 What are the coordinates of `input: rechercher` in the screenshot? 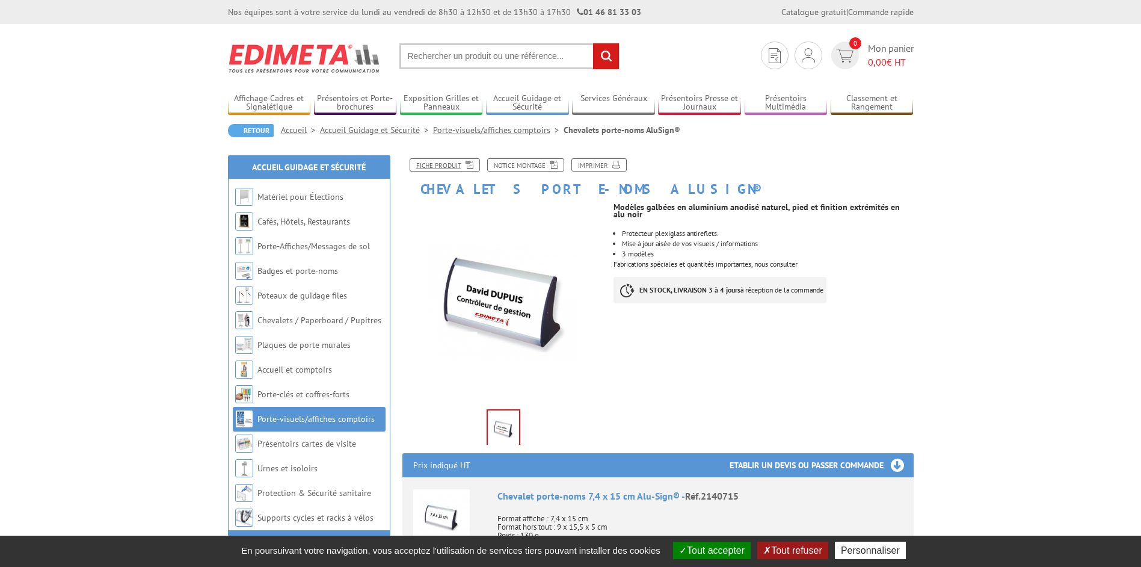 It's located at (606, 56).